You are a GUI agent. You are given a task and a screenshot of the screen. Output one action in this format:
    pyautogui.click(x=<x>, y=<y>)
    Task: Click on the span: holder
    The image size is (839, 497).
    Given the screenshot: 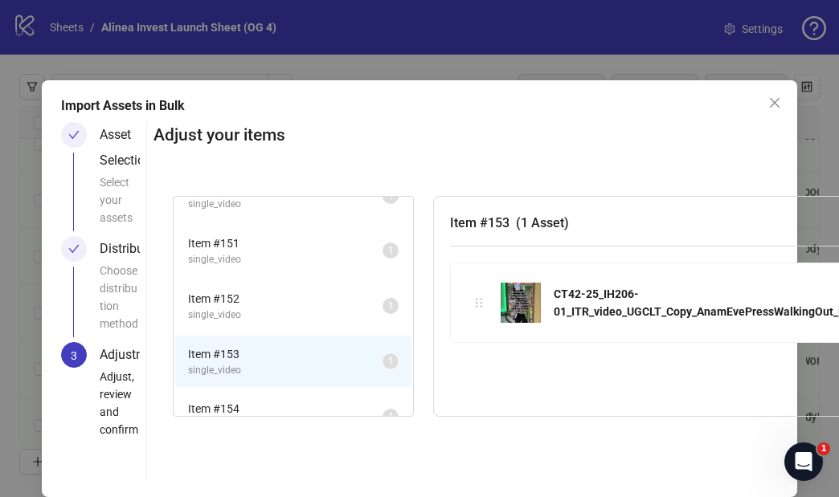 What is the action you would take?
    pyautogui.click(x=479, y=303)
    